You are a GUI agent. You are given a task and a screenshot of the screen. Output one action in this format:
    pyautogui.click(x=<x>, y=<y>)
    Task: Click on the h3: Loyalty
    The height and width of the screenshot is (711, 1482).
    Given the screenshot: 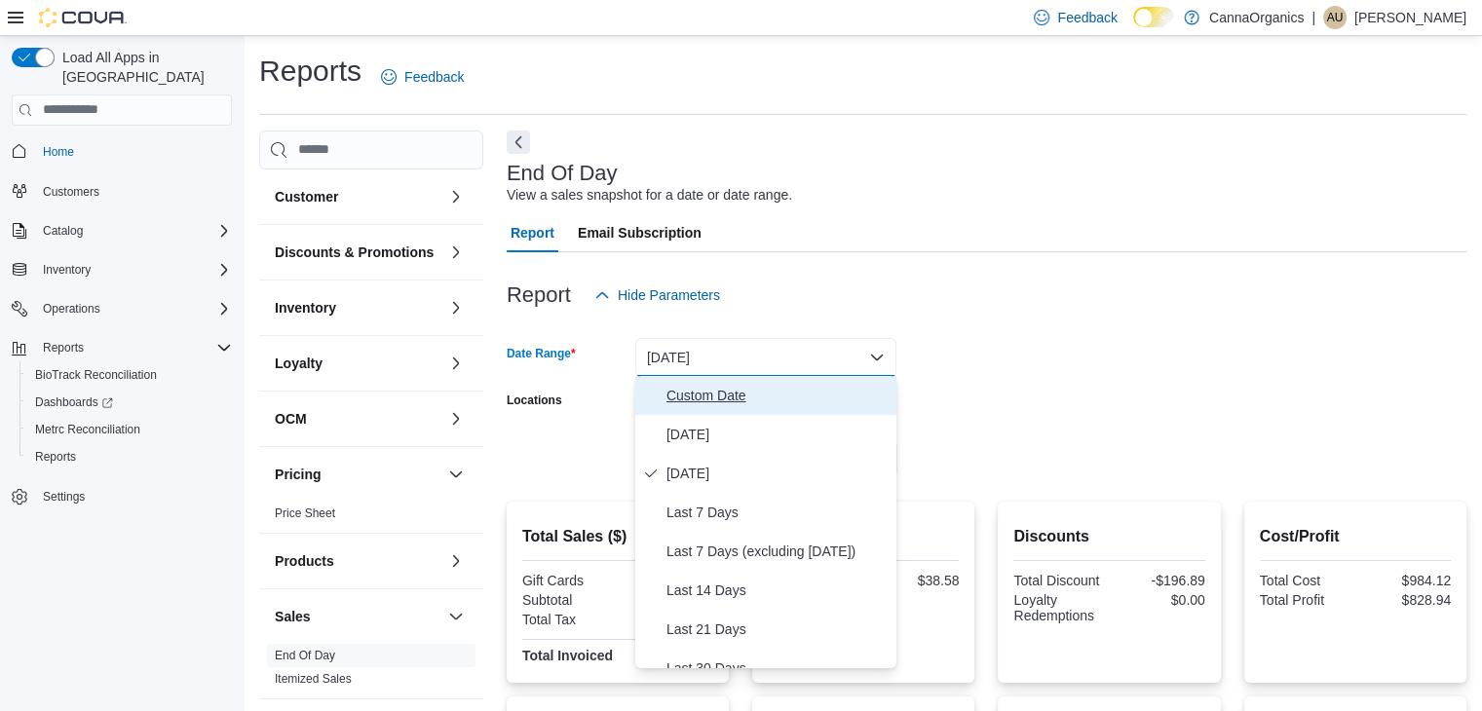 What is the action you would take?
    pyautogui.click(x=298, y=363)
    